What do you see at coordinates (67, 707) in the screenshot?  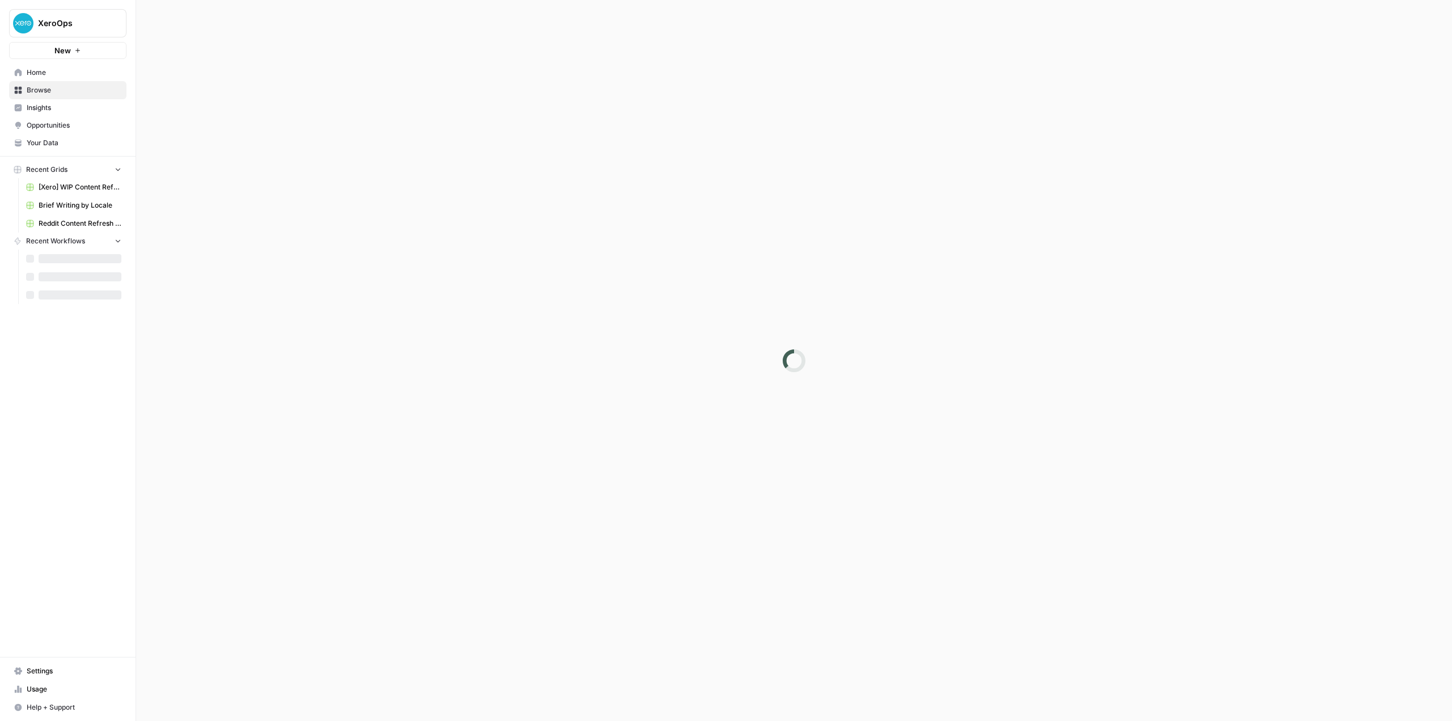 I see `button: Help + Support` at bounding box center [67, 707].